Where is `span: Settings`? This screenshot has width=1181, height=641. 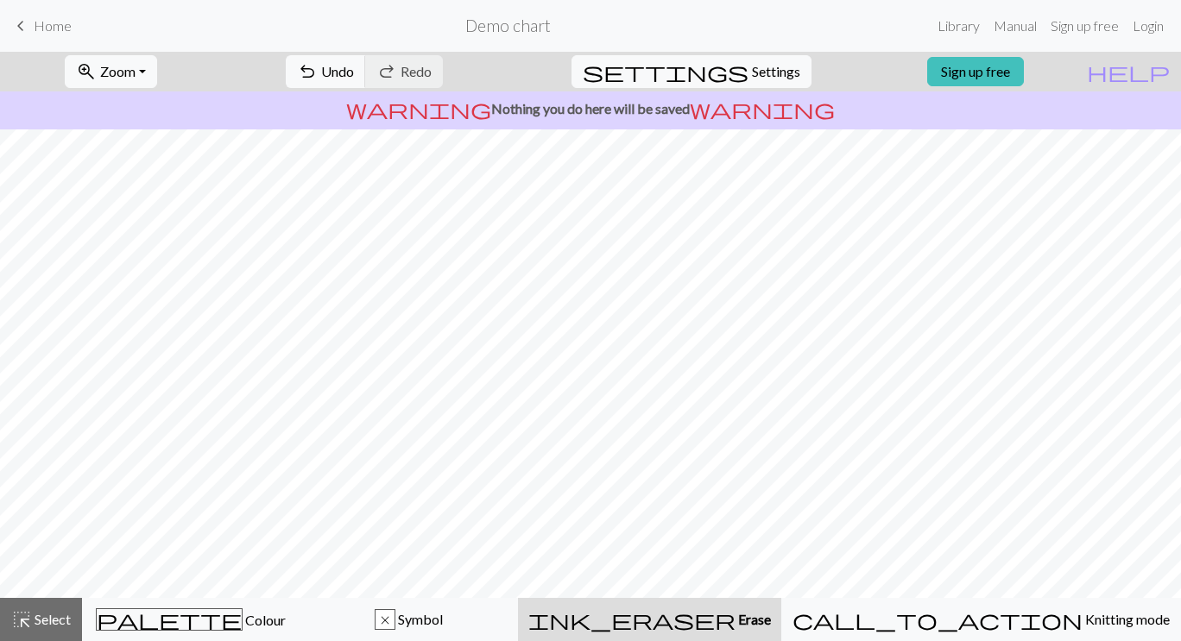 span: Settings is located at coordinates (776, 72).